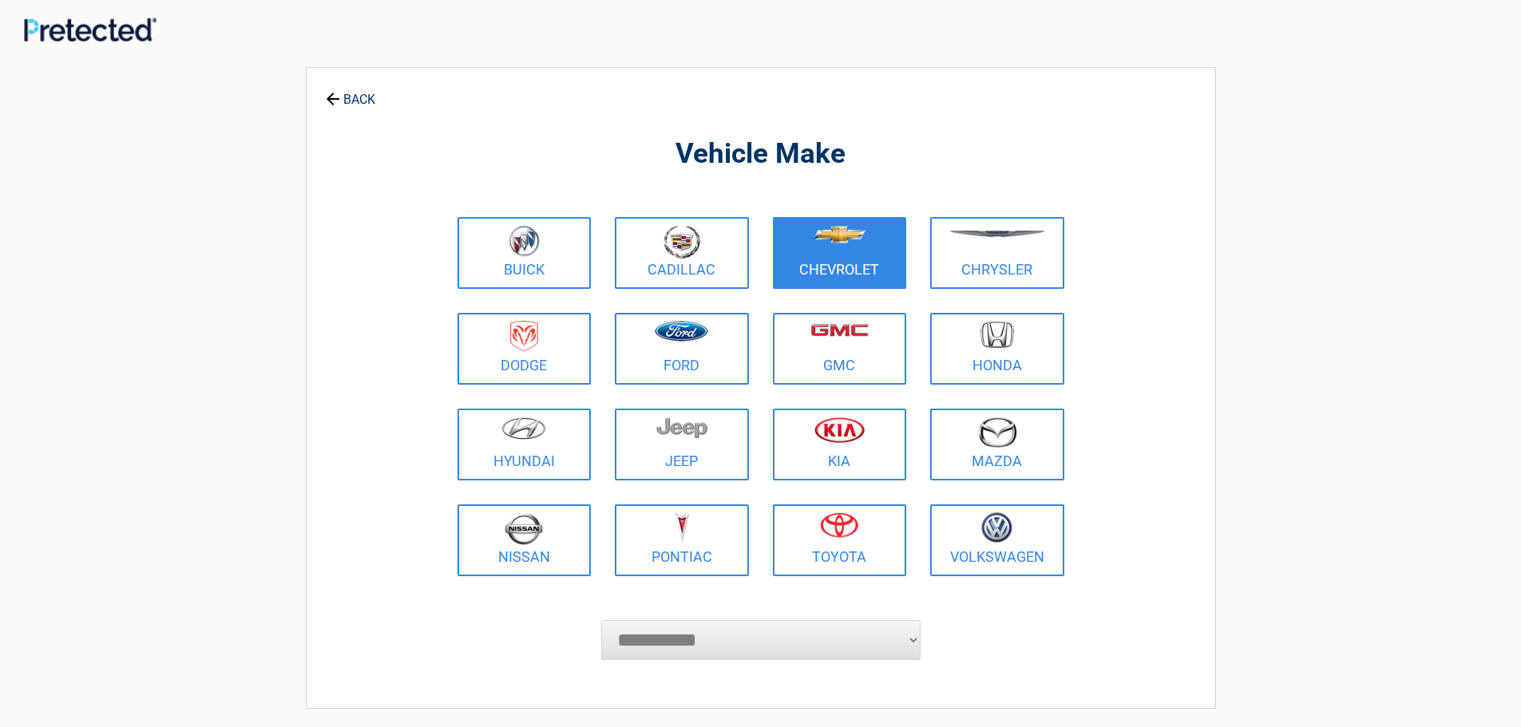 This screenshot has width=1521, height=727. Describe the element at coordinates (524, 428) in the screenshot. I see `img: hyundai` at that location.